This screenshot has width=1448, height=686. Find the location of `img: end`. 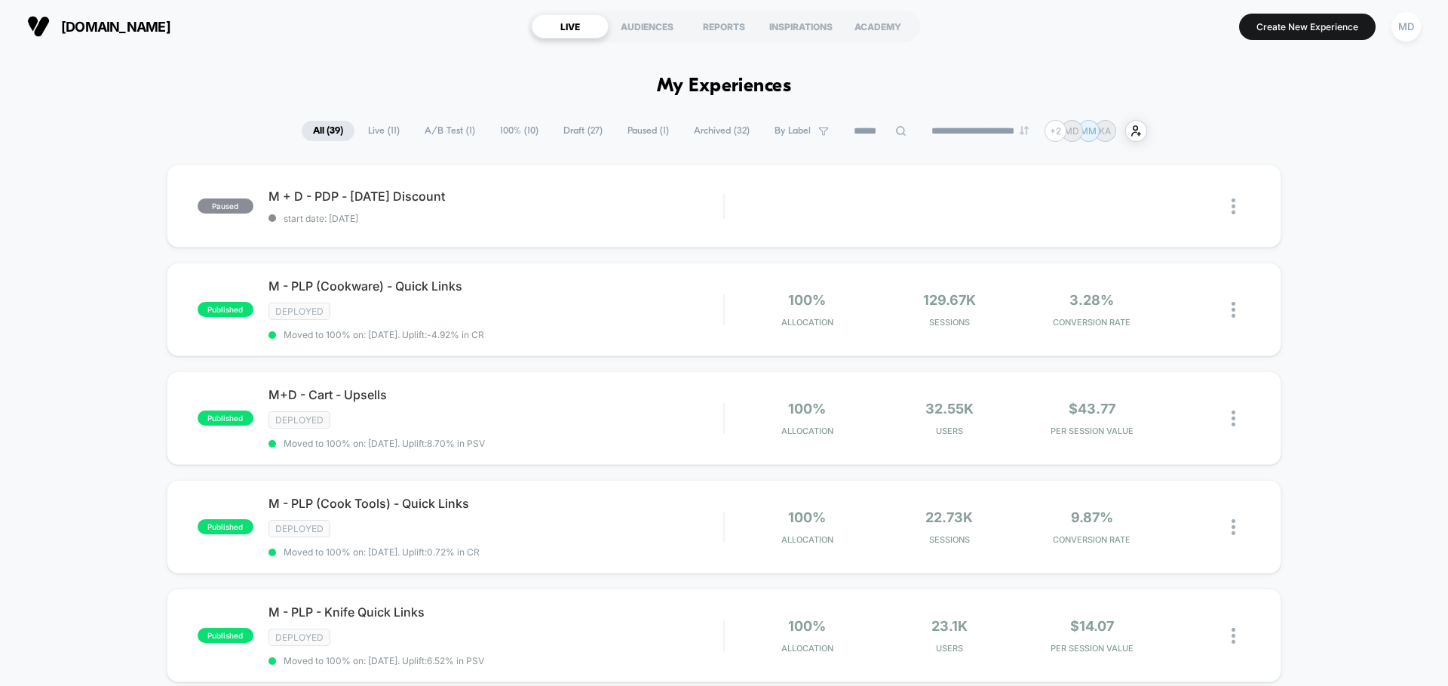

img: end is located at coordinates (1024, 130).